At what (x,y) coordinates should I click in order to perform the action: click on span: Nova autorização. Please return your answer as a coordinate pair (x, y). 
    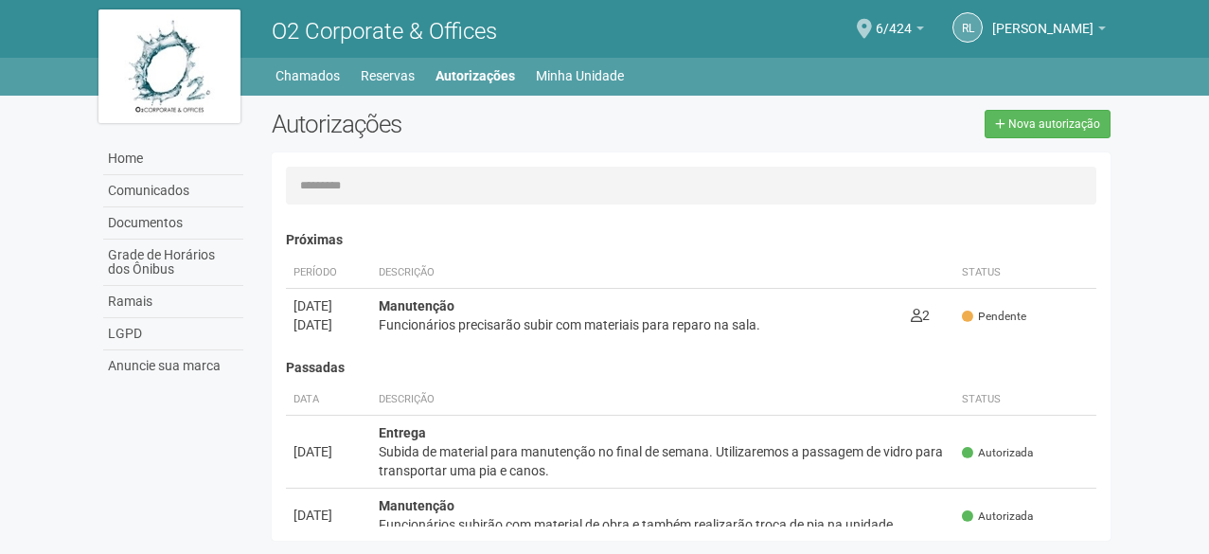
    Looking at the image, I should click on (1053, 124).